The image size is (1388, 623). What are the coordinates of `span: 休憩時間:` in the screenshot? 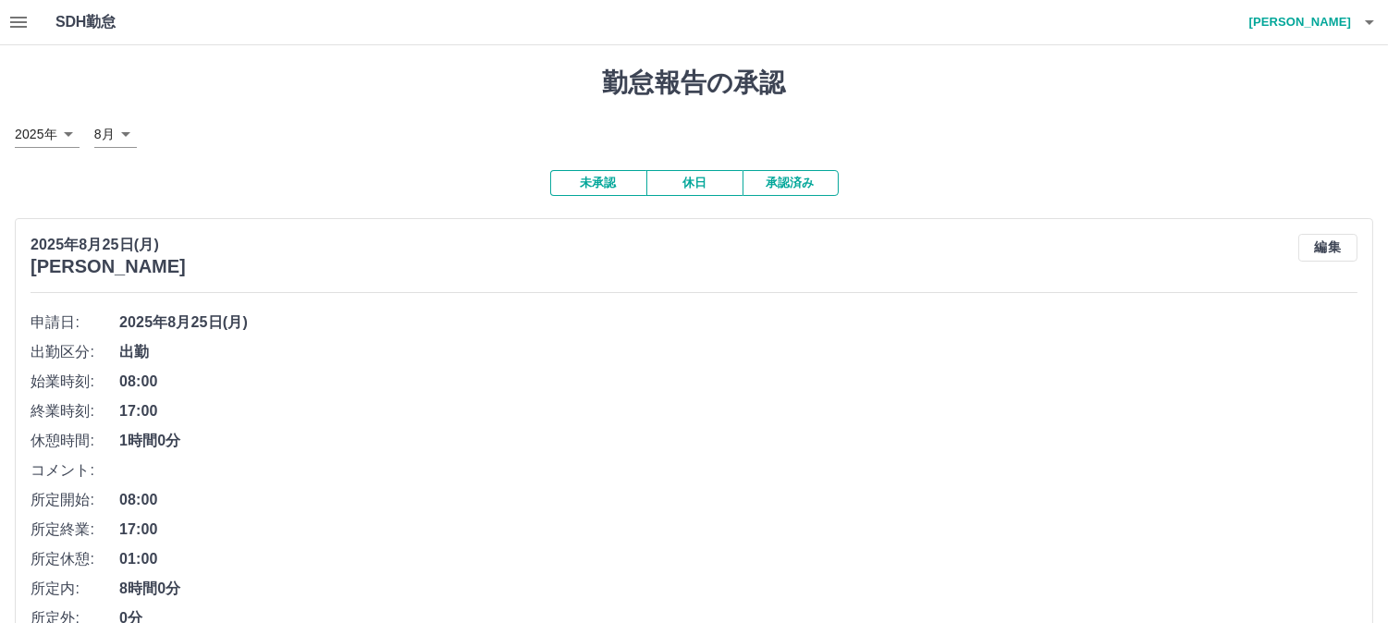 It's located at (75, 441).